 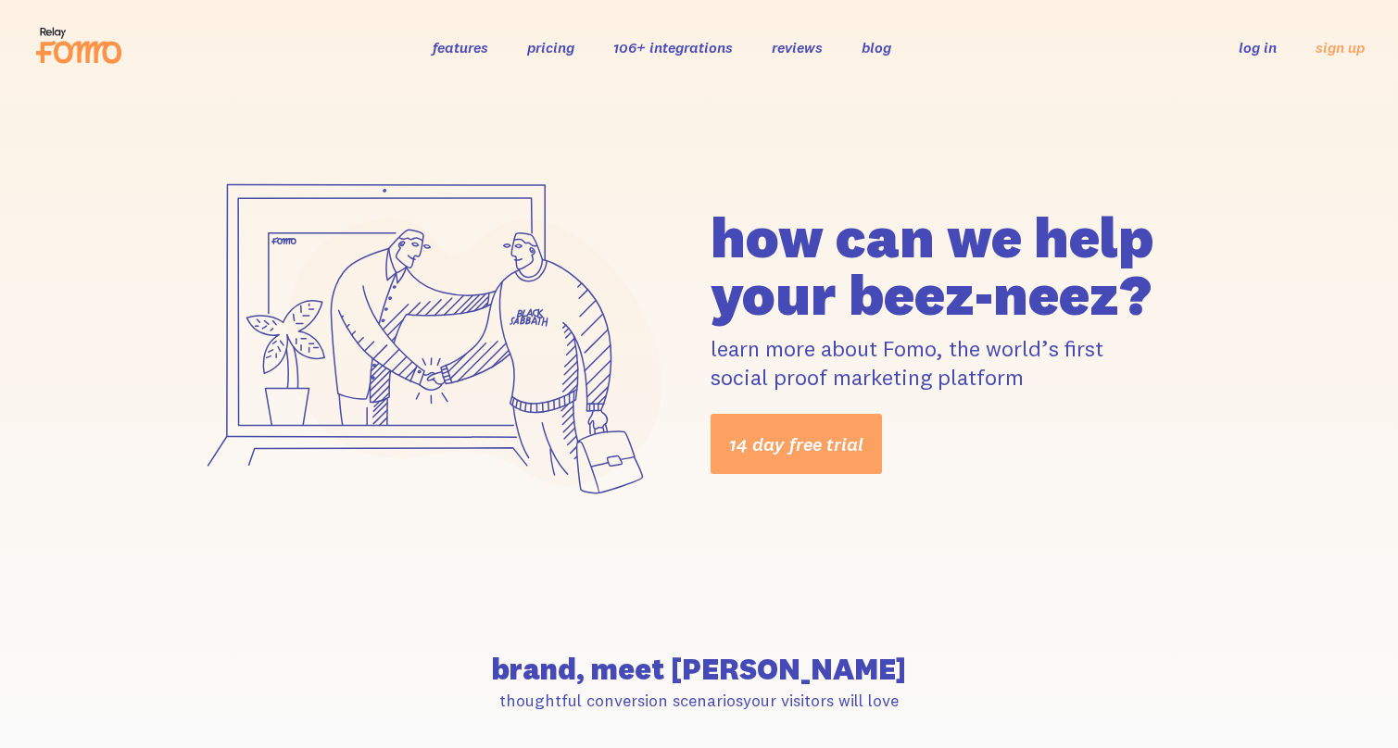 What do you see at coordinates (963, 266) in the screenshot?
I see `h1: how can we help your beez-neez?` at bounding box center [963, 266].